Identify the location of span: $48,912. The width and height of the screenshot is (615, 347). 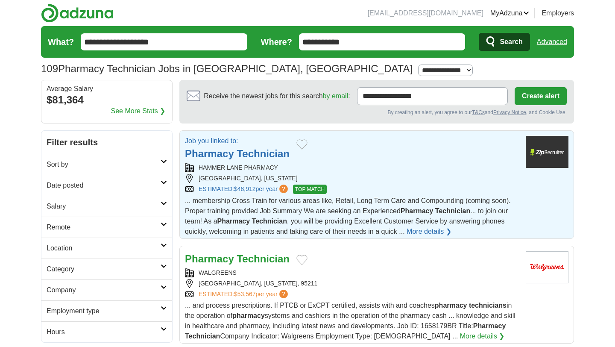
(245, 189).